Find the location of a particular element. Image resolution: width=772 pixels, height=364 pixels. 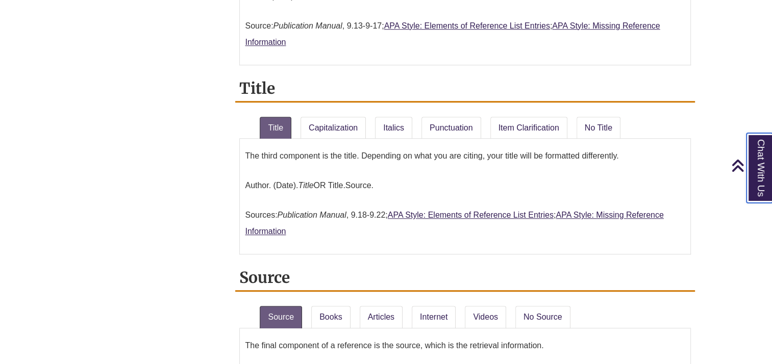

a: Videos is located at coordinates (485, 317).